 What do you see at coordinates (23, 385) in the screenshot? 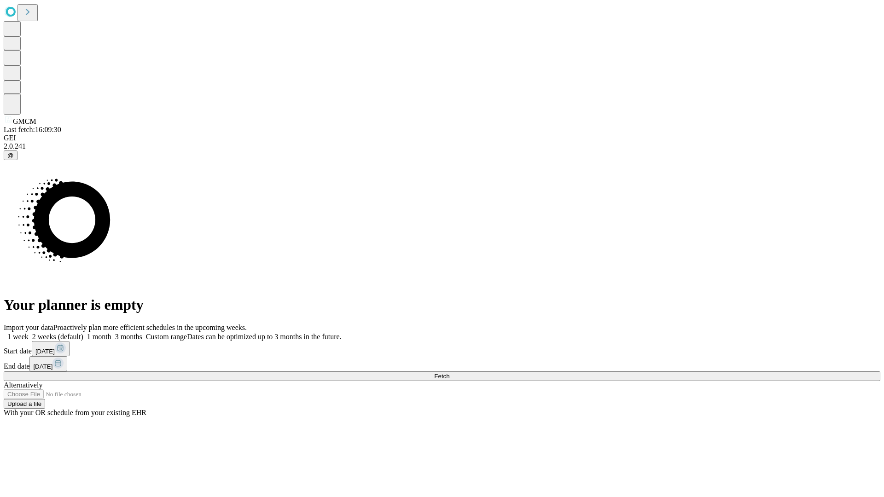
I see `span: Alternatively` at bounding box center [23, 385].